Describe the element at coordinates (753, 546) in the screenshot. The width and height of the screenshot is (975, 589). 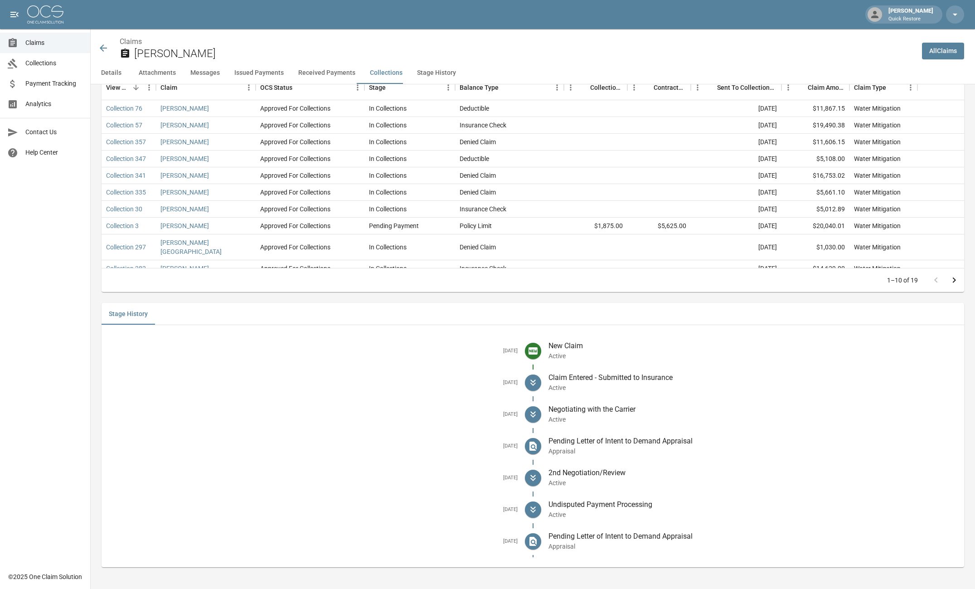
I see `p: Appraisal` at that location.